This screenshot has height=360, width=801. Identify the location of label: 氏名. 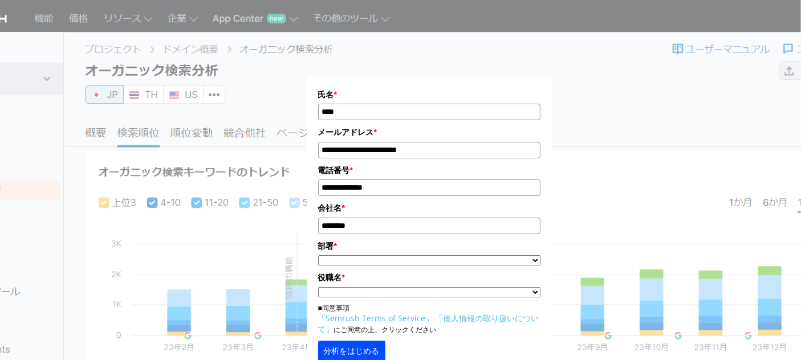
(429, 95).